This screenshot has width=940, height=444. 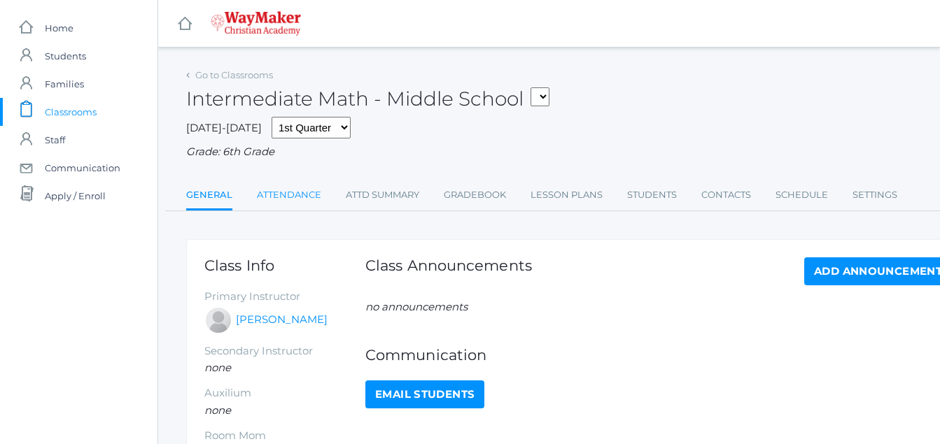 I want to click on em: no announcements, so click(x=416, y=306).